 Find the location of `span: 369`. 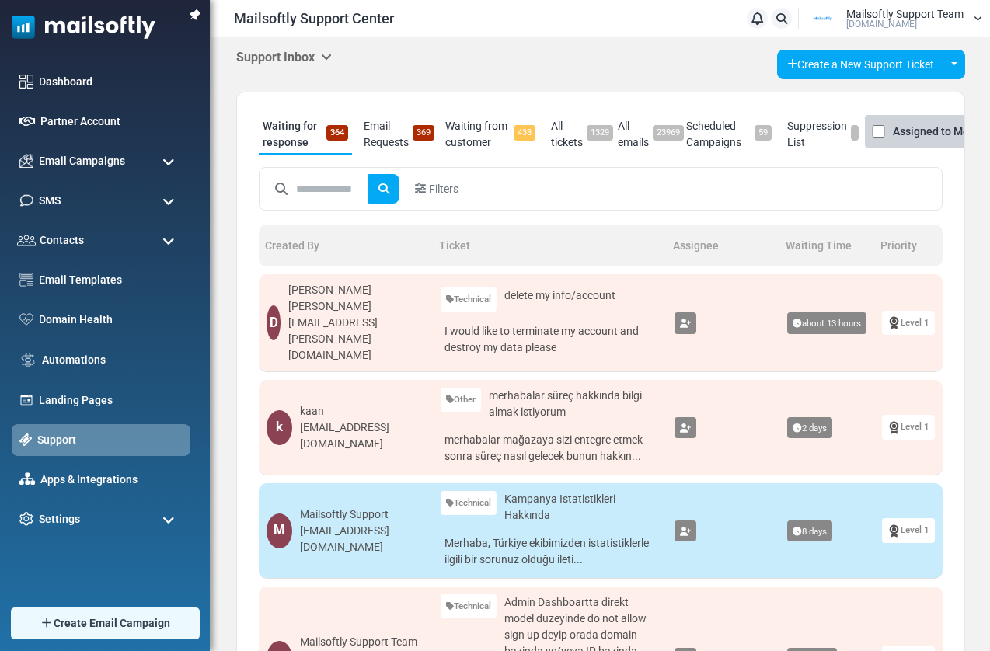

span: 369 is located at coordinates (423, 133).